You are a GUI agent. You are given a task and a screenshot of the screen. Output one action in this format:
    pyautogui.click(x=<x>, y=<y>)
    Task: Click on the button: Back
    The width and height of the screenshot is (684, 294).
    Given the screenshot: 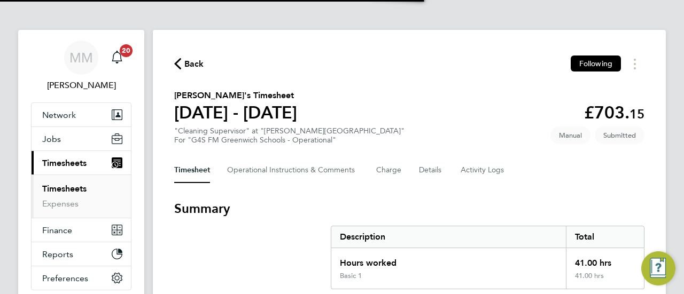 What is the action you would take?
    pyautogui.click(x=189, y=64)
    